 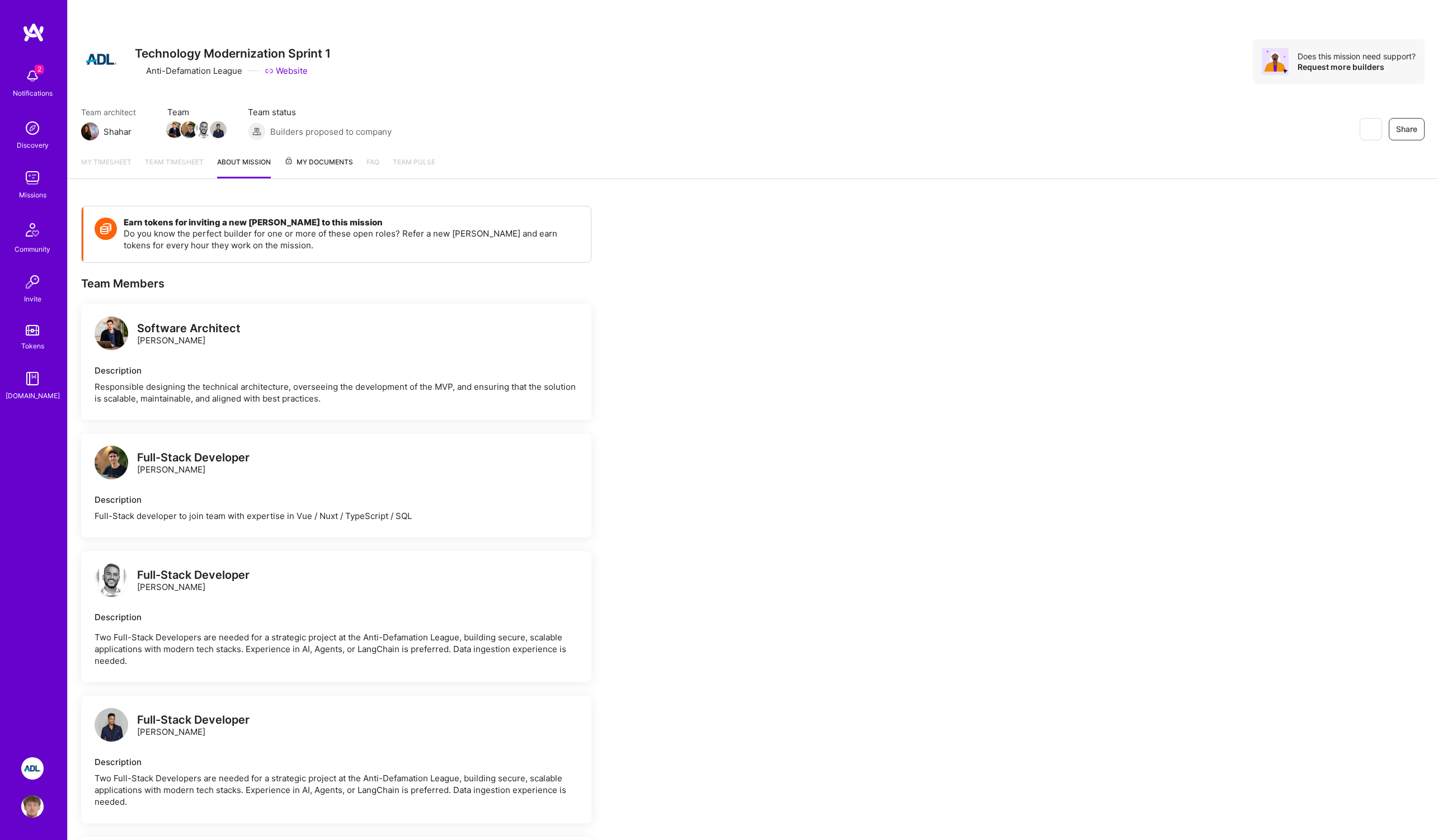 What do you see at coordinates (1274, 61) in the screenshot?
I see `img: Avatar` at bounding box center [1274, 61].